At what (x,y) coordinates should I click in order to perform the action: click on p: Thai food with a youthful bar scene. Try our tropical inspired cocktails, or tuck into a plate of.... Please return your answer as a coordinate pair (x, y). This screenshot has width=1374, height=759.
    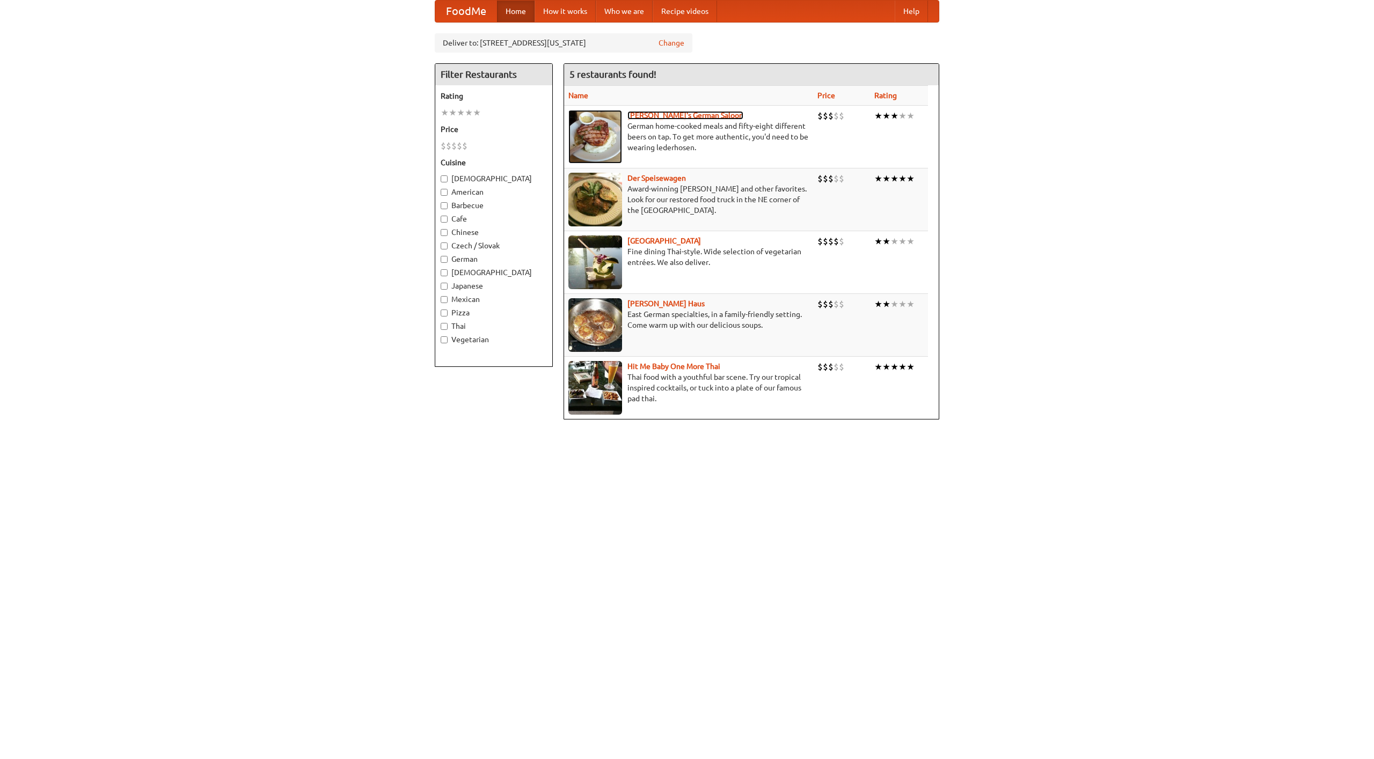
    Looking at the image, I should click on (689, 388).